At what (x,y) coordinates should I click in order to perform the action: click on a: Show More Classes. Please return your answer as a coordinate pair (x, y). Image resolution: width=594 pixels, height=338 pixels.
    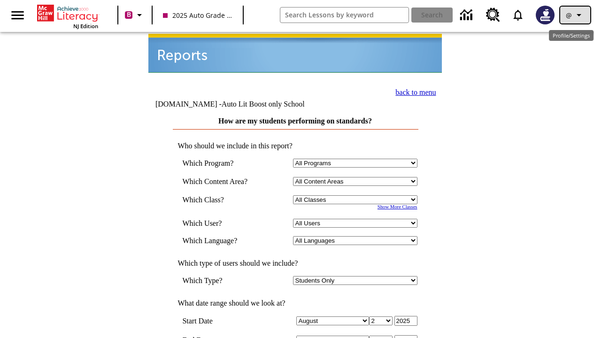
    Looking at the image, I should click on (397, 206).